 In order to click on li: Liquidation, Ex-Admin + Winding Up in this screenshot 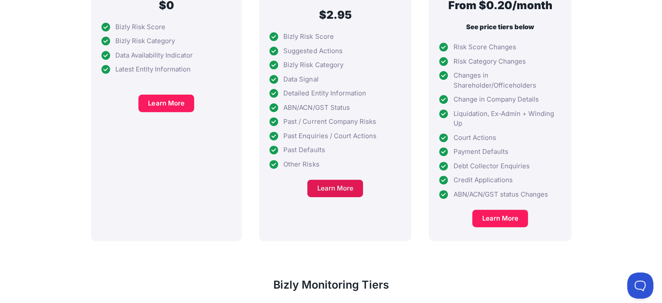, I will do `click(500, 118)`.